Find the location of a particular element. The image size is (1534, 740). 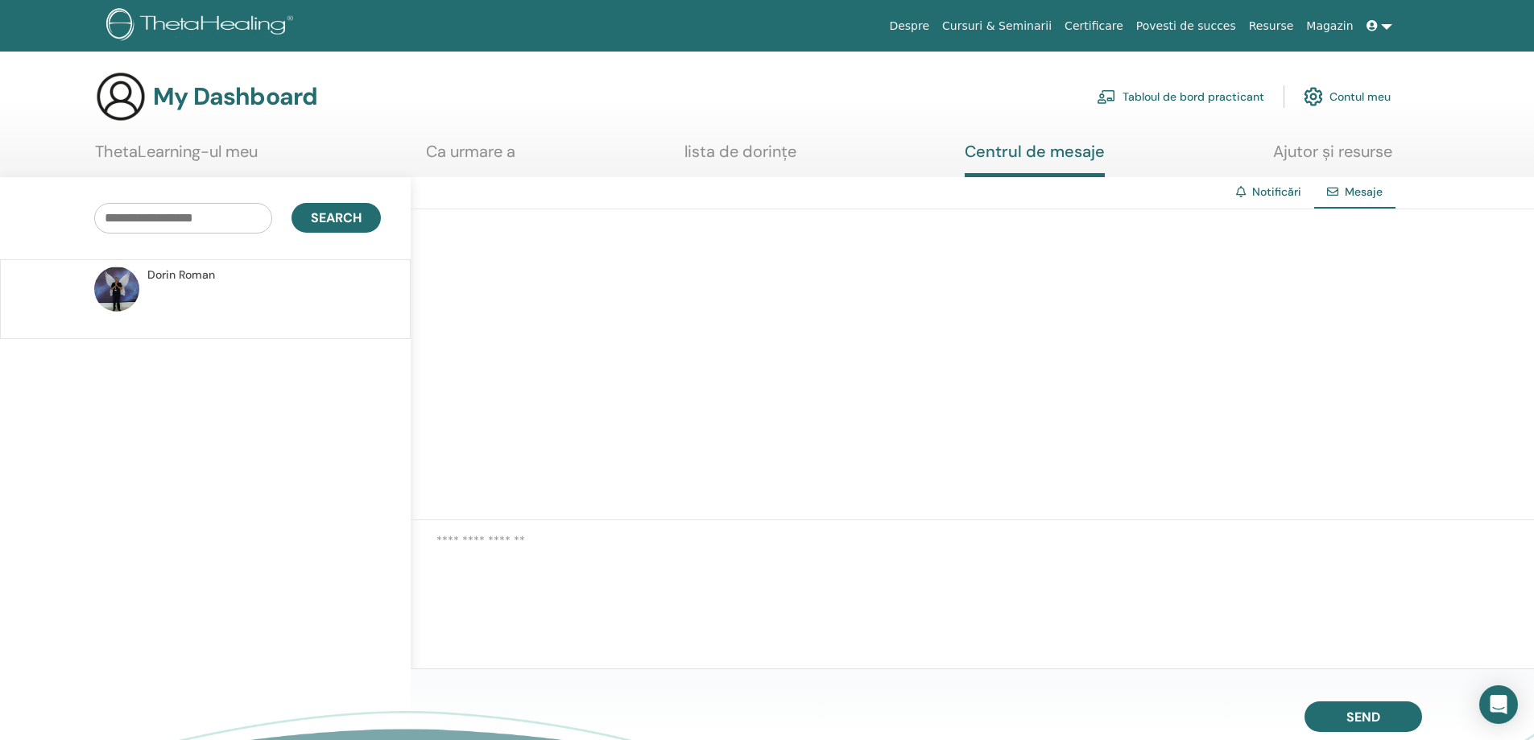

img: default.jpg is located at coordinates (117, 289).